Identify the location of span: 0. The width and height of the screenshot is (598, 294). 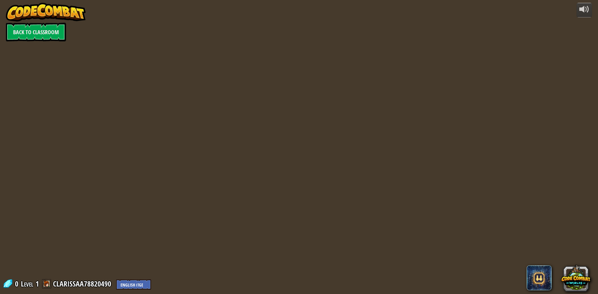
(17, 284).